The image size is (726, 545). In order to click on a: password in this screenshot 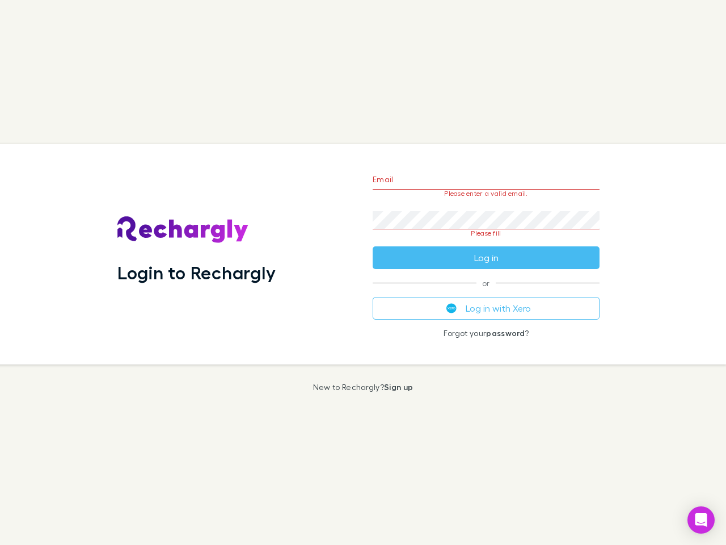, I will do `click(506, 333)`.